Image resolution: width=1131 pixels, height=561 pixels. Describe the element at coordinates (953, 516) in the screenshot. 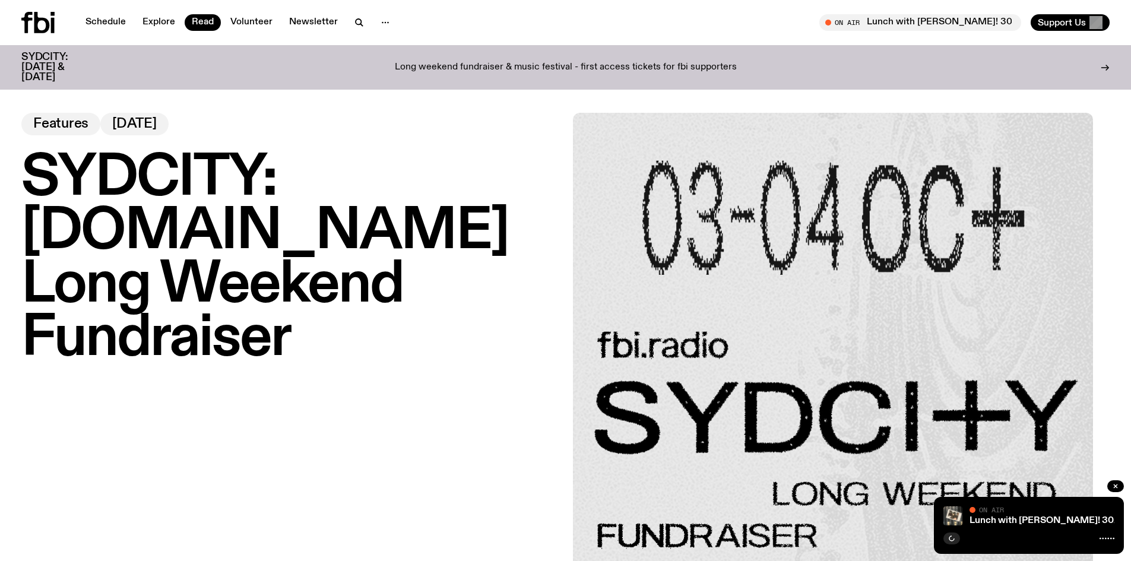

I see `img: A polaroid of Ella Avni in the studio on top of the mixer which is also located in the studio.` at that location.